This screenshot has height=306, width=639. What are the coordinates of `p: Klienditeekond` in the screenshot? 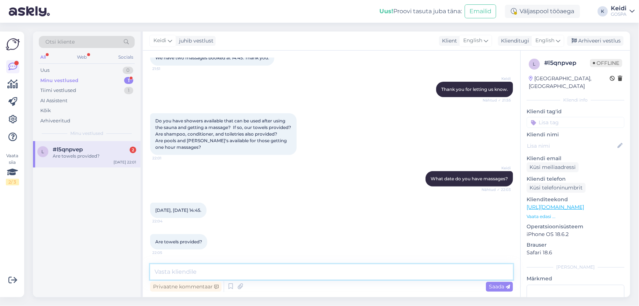 It's located at (575, 199).